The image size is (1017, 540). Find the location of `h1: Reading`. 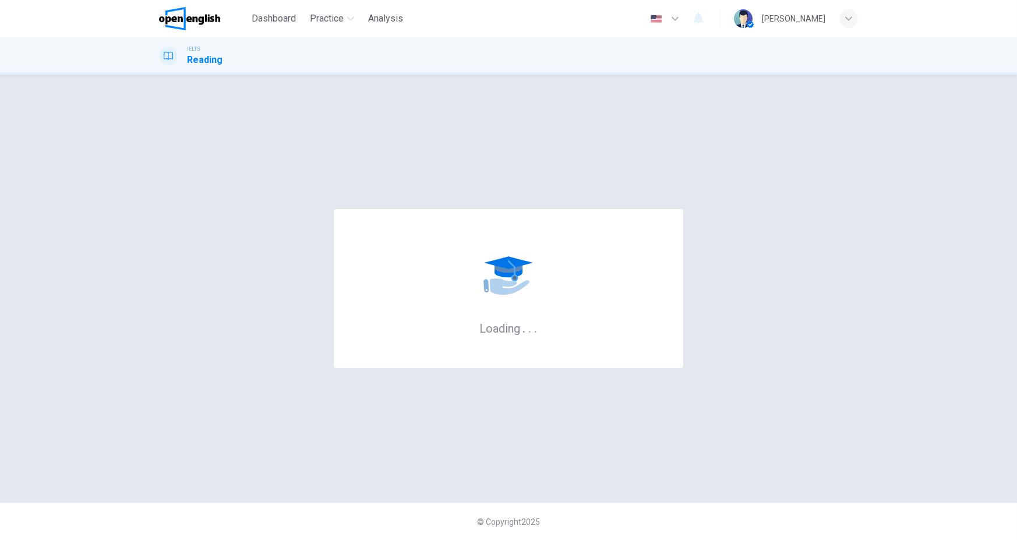

h1: Reading is located at coordinates (204, 60).